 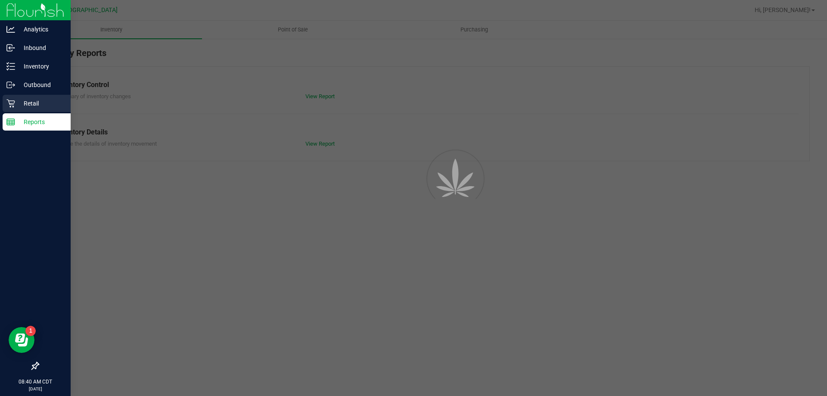 What do you see at coordinates (35, 381) in the screenshot?
I see `p: 08:40 AM CDT` at bounding box center [35, 381].